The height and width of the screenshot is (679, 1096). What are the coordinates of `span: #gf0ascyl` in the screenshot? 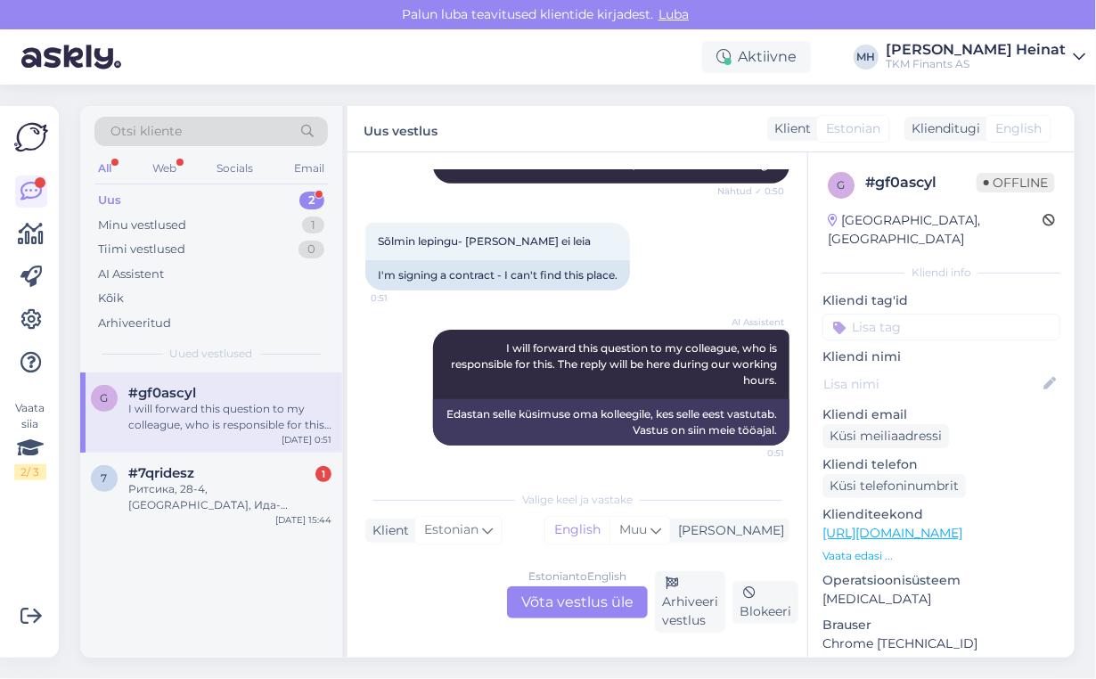 It's located at (162, 393).